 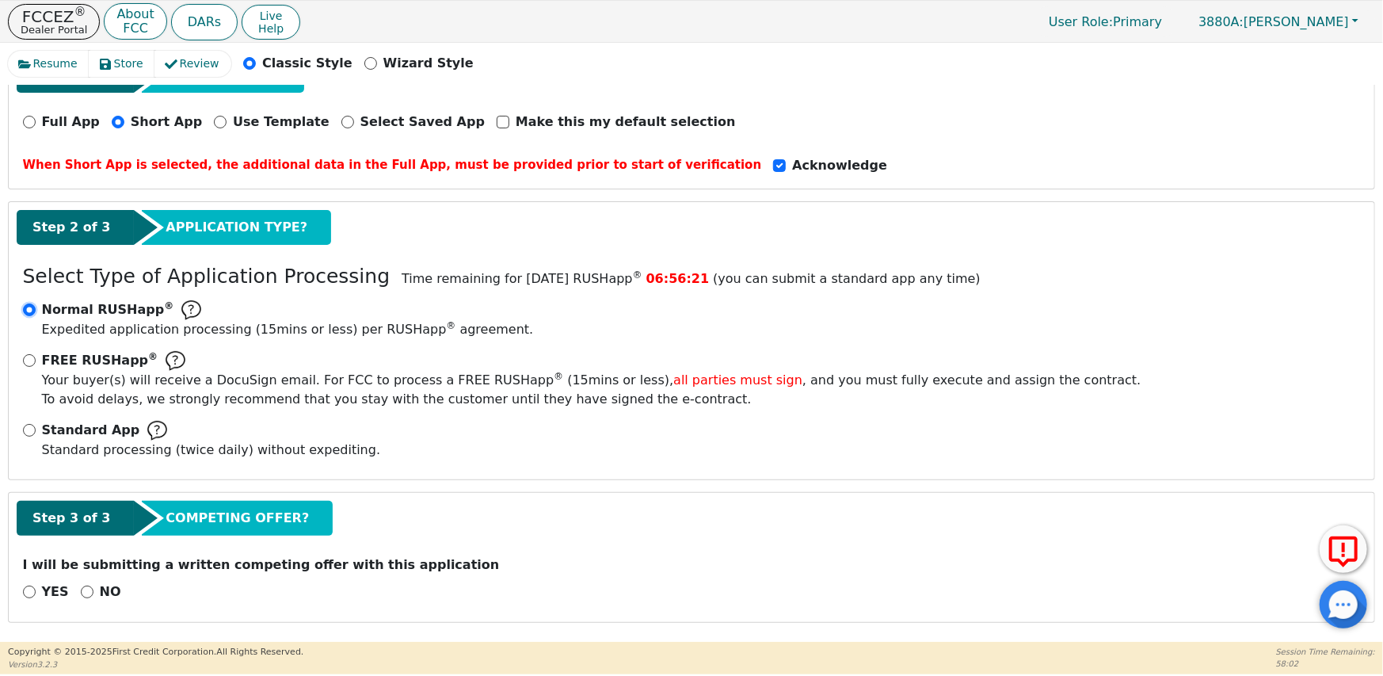 What do you see at coordinates (54, 21) in the screenshot?
I see `button: FCCEZ®Dealer Portal` at bounding box center [54, 21].